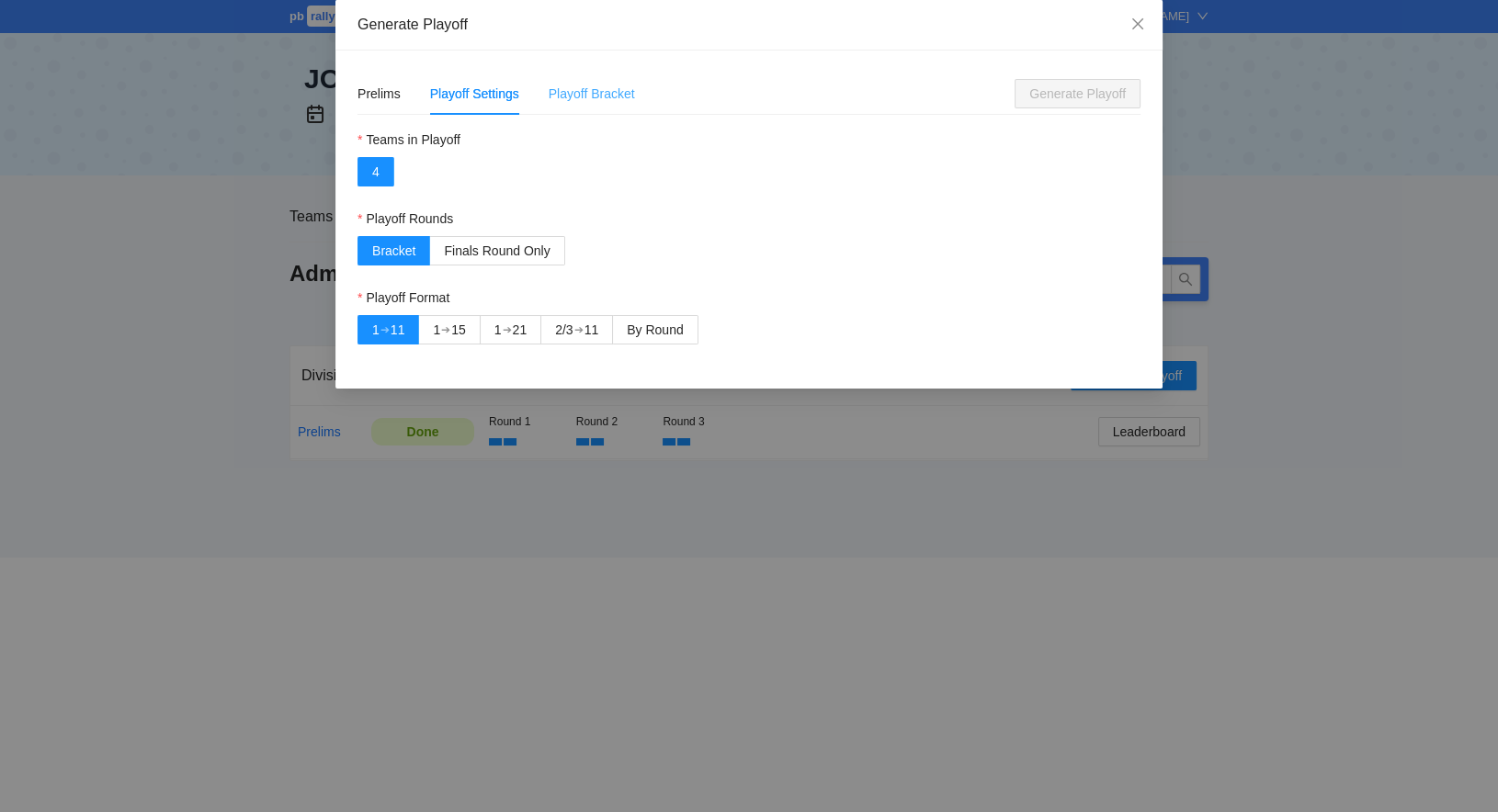  What do you see at coordinates (749, 25) in the screenshot?
I see `div: Generate Playoff` at bounding box center [749, 25].